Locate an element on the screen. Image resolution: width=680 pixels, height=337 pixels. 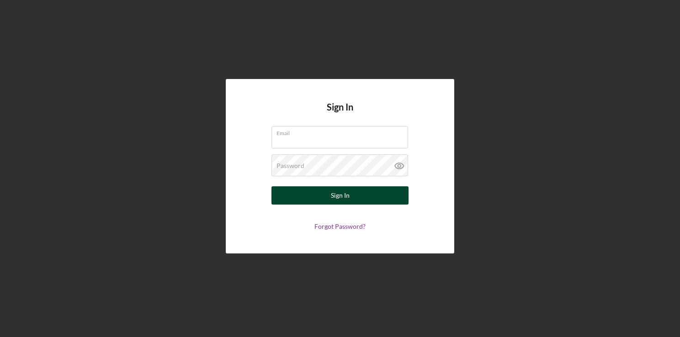
label: Email is located at coordinates (342, 132).